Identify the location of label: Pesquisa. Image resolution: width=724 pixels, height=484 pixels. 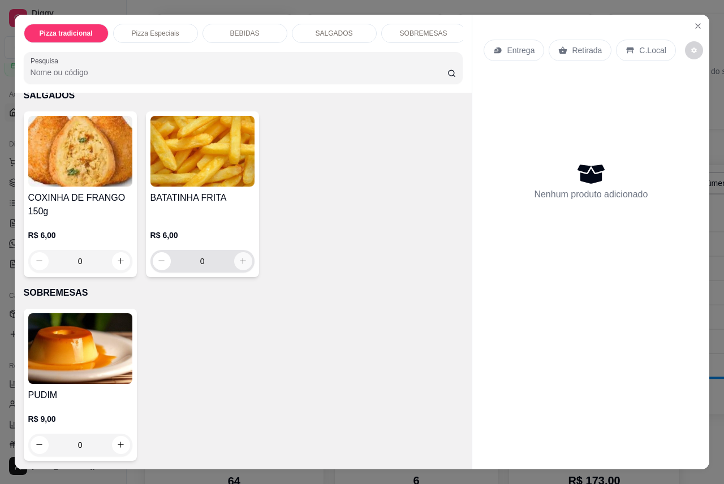
(46, 60).